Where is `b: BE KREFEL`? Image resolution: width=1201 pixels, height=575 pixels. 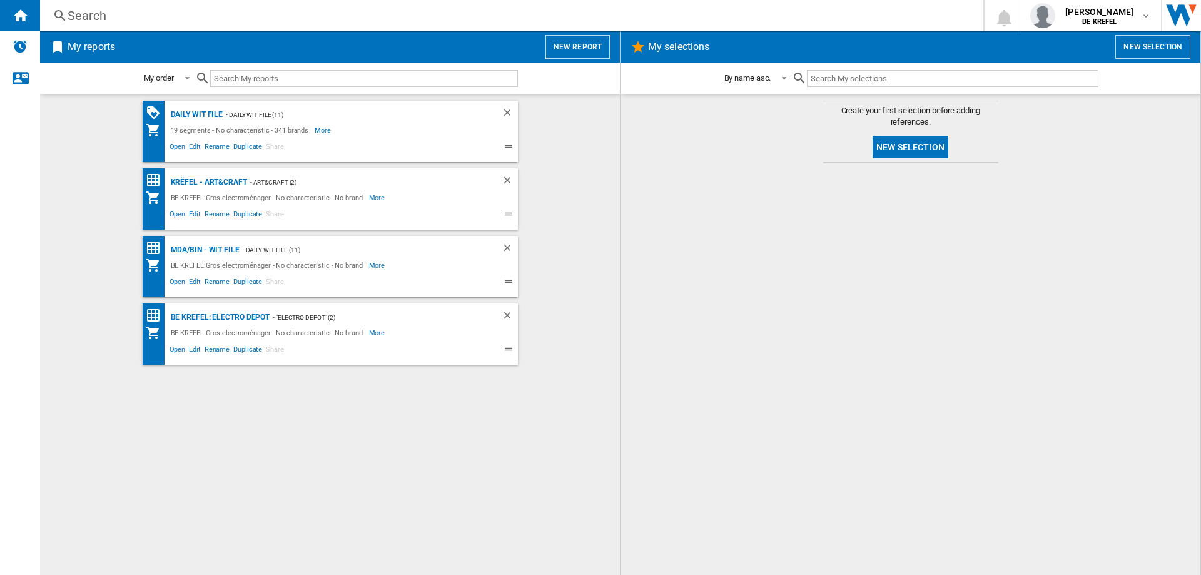
b: BE KREFEL is located at coordinates (1099, 21).